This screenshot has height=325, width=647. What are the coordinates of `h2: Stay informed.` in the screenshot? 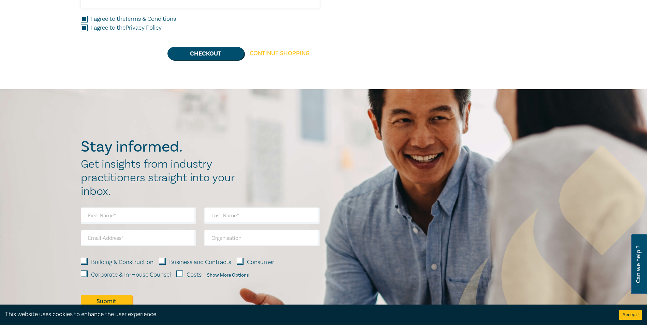 It's located at (161, 147).